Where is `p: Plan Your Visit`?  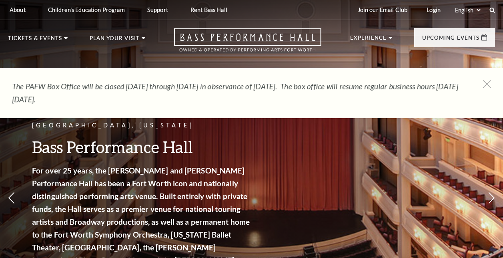 p: Plan Your Visit is located at coordinates (114, 40).